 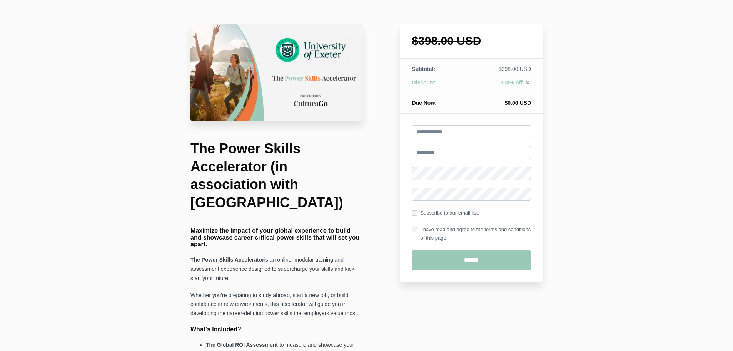 I want to click on span: 100% off, so click(x=511, y=82).